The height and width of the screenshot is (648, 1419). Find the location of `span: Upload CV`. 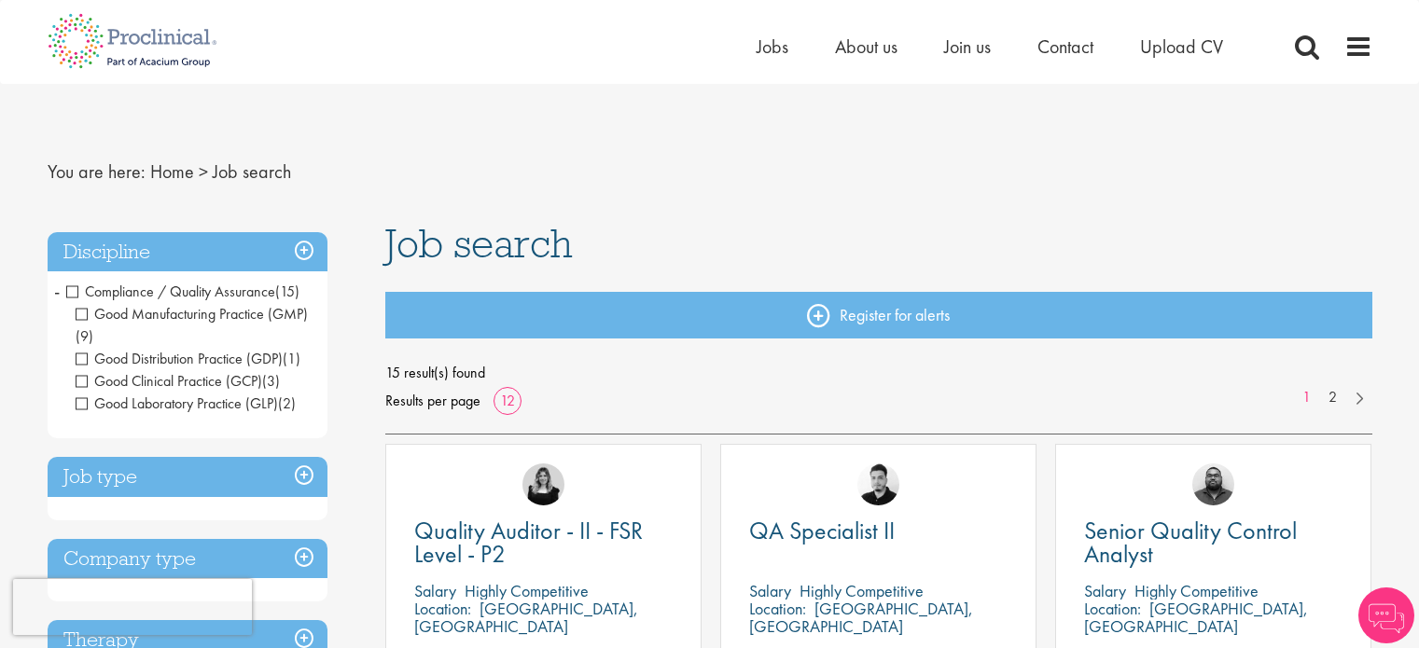

span: Upload CV is located at coordinates (1181, 47).